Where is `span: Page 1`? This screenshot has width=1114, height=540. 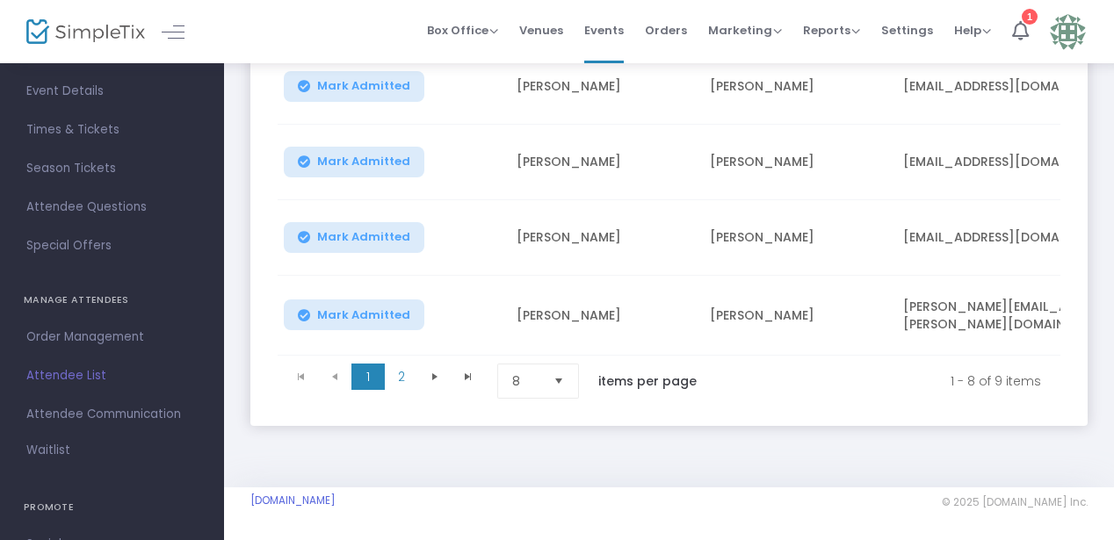
span: Page 1 is located at coordinates (368, 377).